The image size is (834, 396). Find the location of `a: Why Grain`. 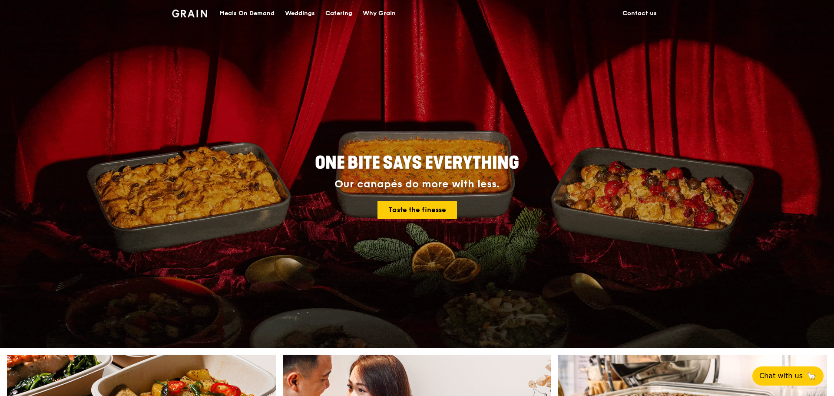

a: Why Grain is located at coordinates (379, 13).